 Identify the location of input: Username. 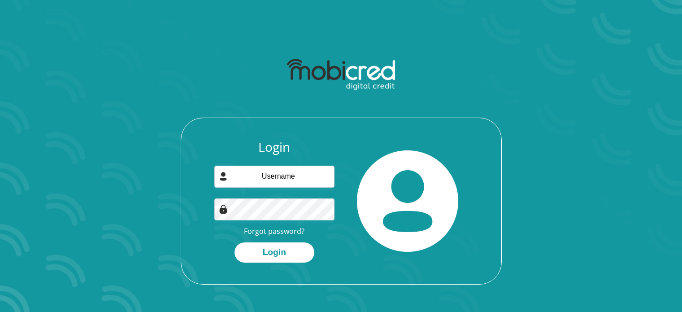
(274, 176).